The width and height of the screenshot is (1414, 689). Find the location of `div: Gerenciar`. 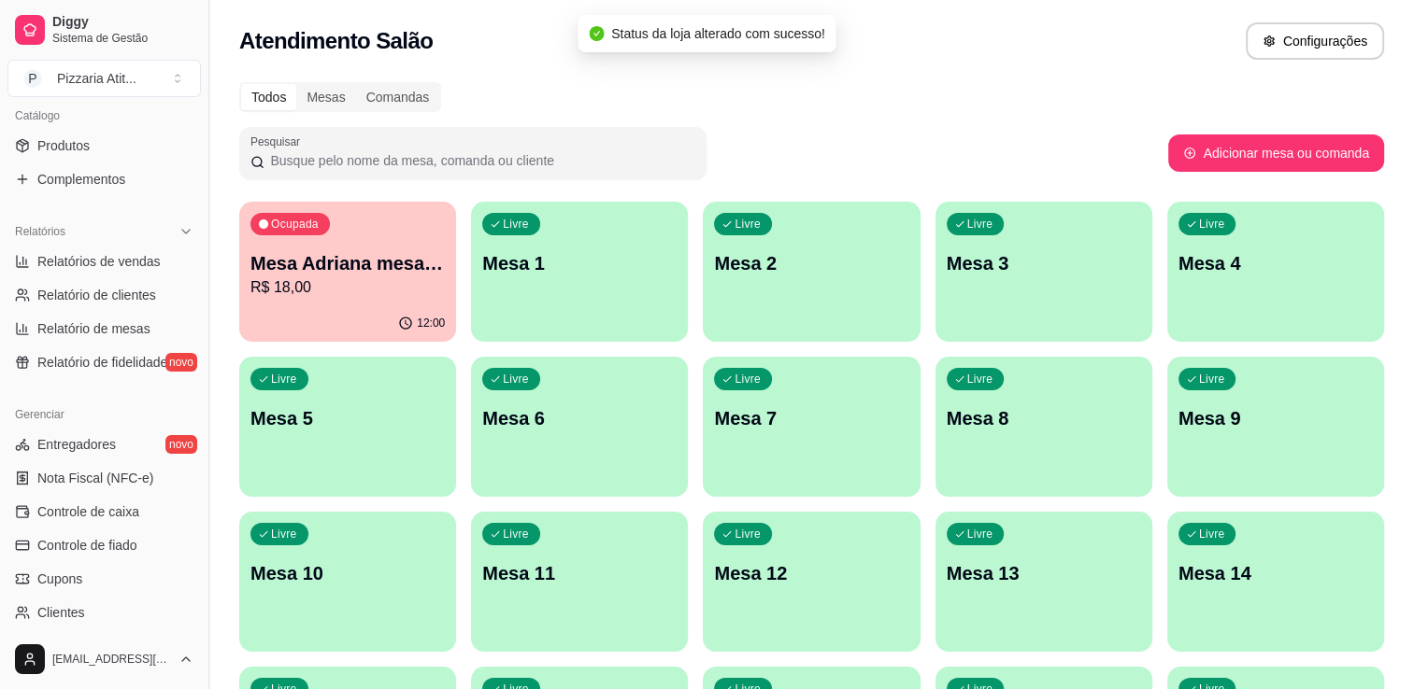

div: Gerenciar is located at coordinates (104, 415).